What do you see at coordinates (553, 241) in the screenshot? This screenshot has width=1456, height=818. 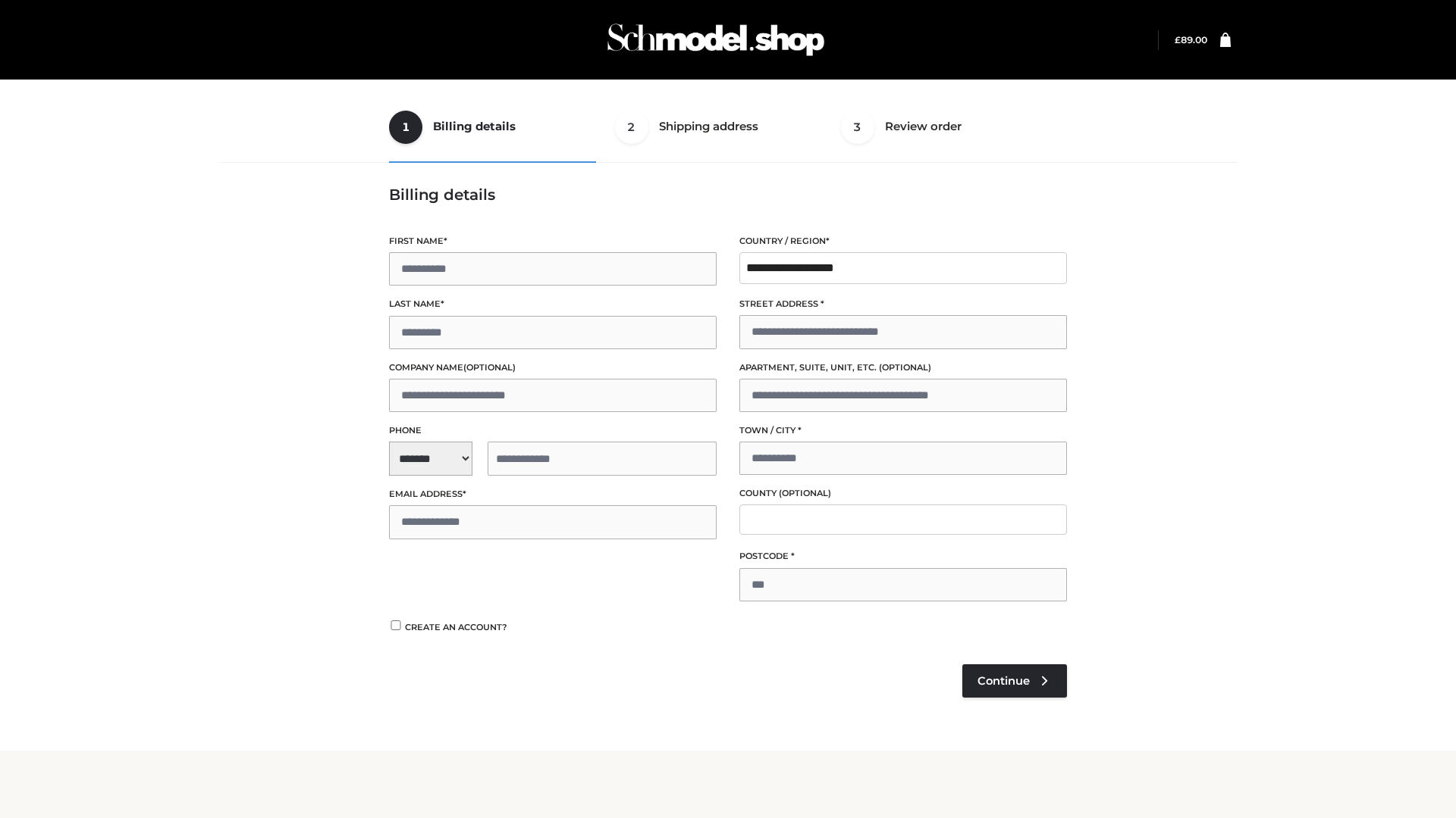 I see `label: First name` at bounding box center [553, 241].